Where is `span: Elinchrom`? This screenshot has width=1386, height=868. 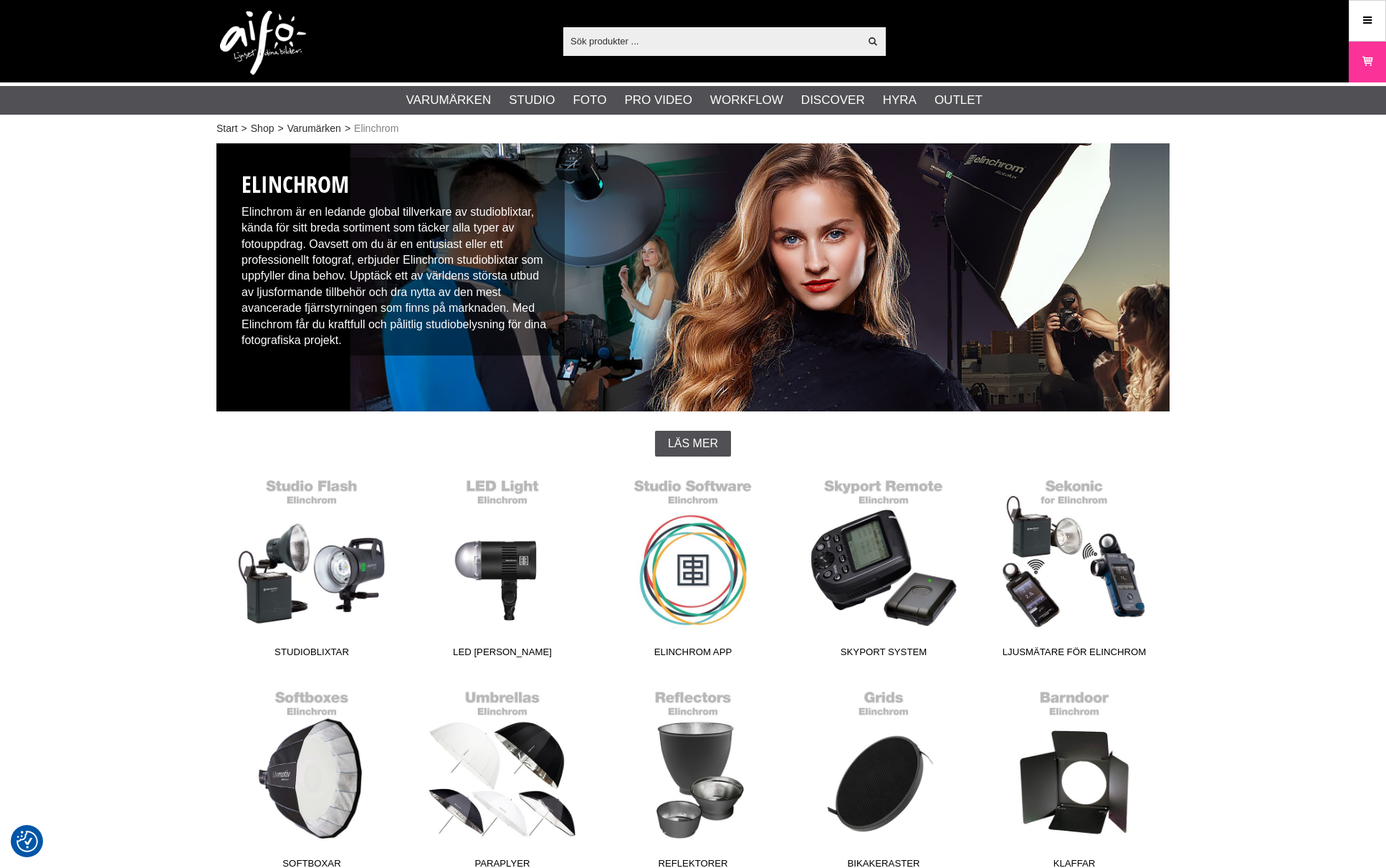
span: Elinchrom is located at coordinates (376, 128).